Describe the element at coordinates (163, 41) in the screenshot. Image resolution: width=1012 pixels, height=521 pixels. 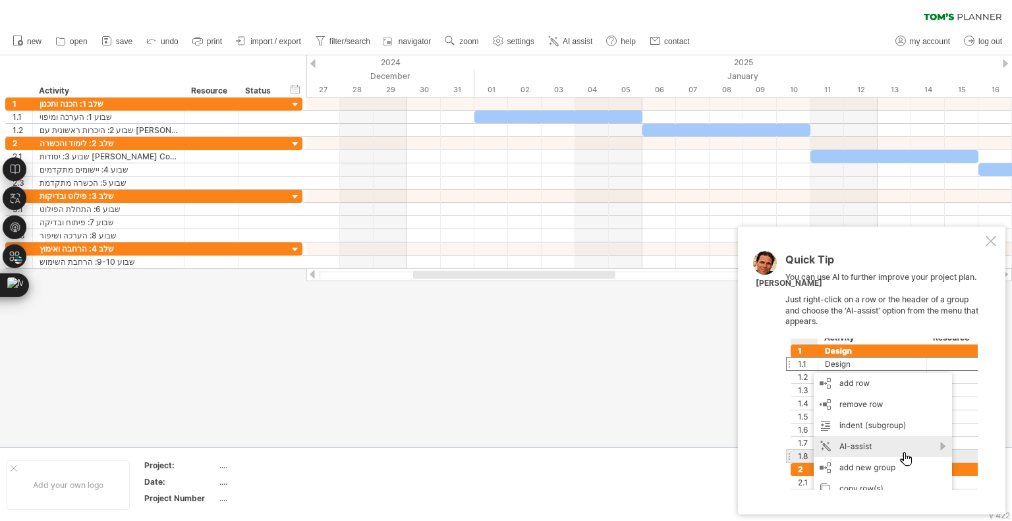
I see `a: undo` at that location.